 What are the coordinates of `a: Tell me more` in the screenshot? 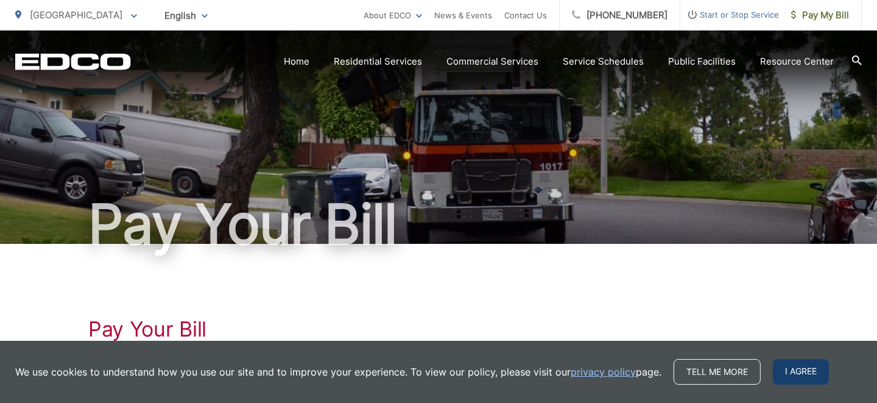 It's located at (717, 372).